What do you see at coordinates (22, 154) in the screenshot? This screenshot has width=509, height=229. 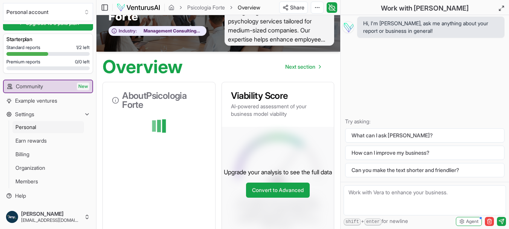 I see `span: Billing` at bounding box center [22, 154].